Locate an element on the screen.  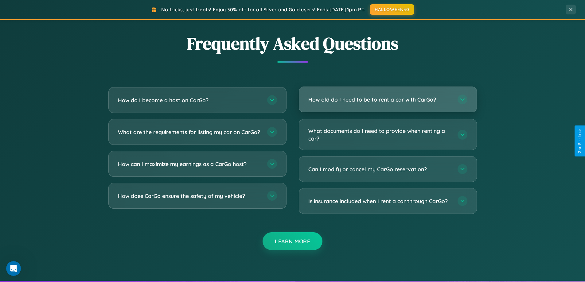
h3: Is insurance included when I rent a car through CarGo? is located at coordinates (380, 201).